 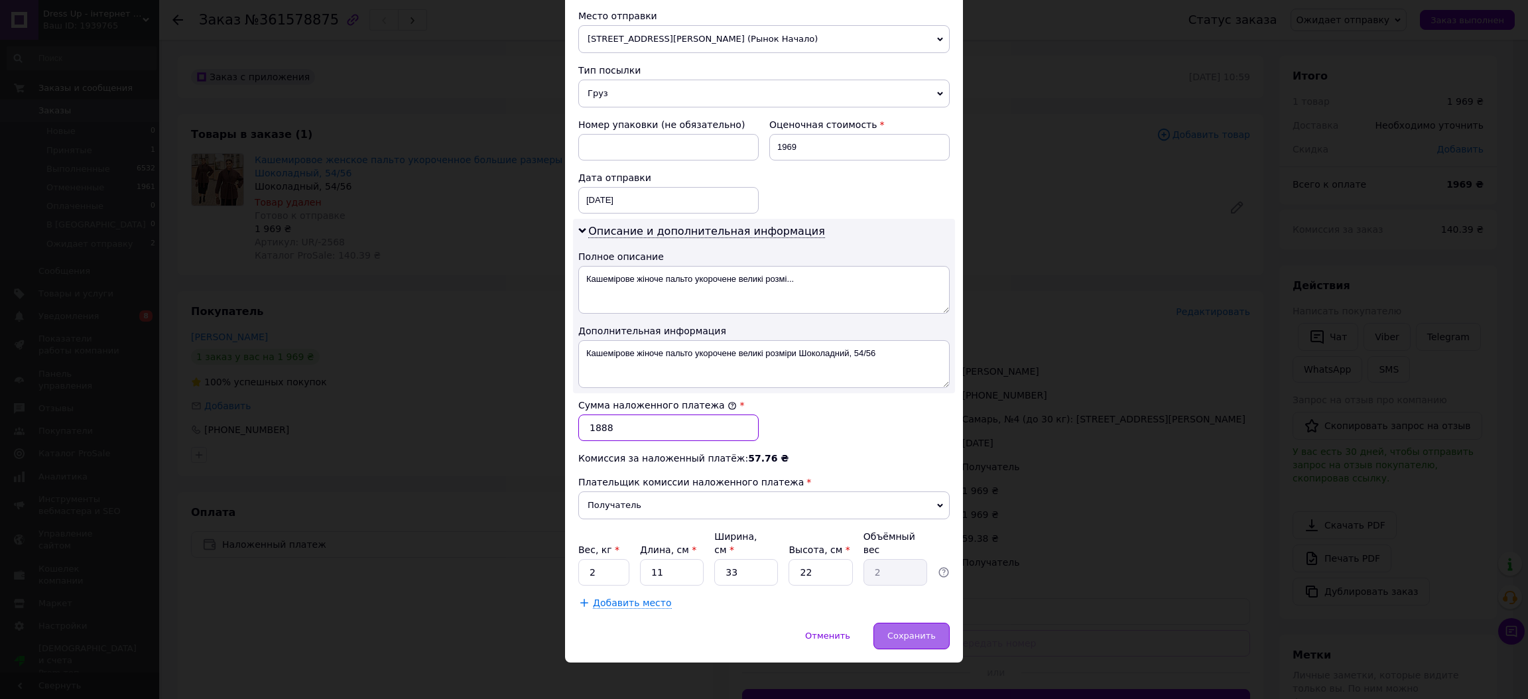 What do you see at coordinates (706, 232) in the screenshot?
I see `span: Описание и дополнительная информация` at bounding box center [706, 232].